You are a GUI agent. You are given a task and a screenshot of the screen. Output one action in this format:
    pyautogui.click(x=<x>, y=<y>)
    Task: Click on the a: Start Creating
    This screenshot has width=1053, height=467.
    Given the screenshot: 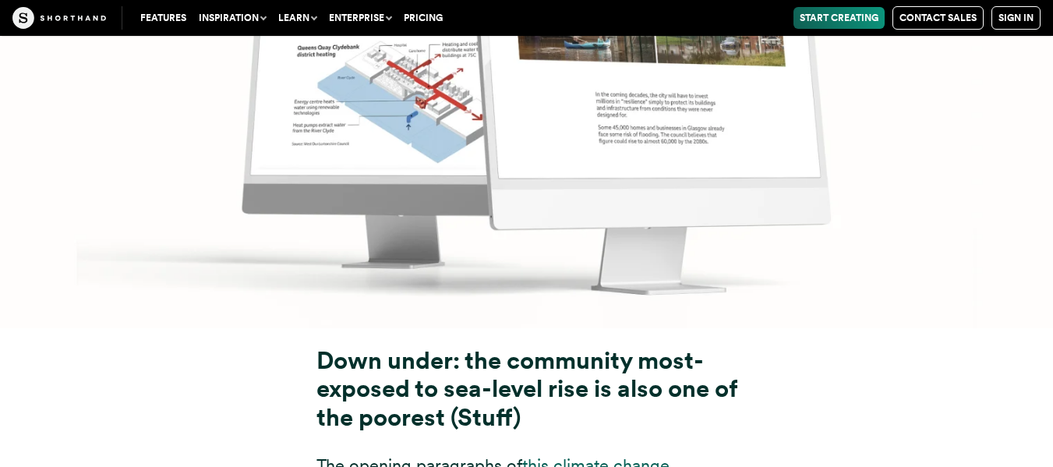 What is the action you would take?
    pyautogui.click(x=838, y=18)
    